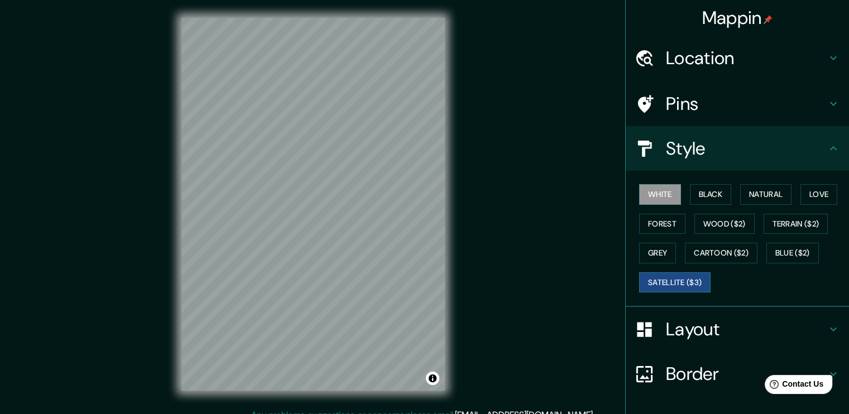  What do you see at coordinates (662, 224) in the screenshot?
I see `button: Forest` at bounding box center [662, 224].